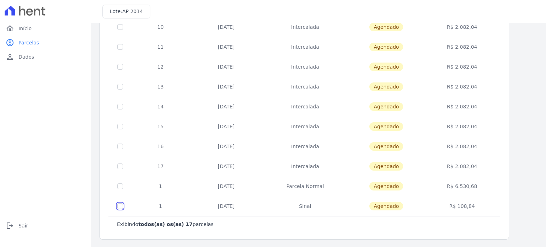 The height and width of the screenshot is (247, 546). What do you see at coordinates (462, 206) in the screenshot?
I see `td: R$ 108,84` at bounding box center [462, 206].